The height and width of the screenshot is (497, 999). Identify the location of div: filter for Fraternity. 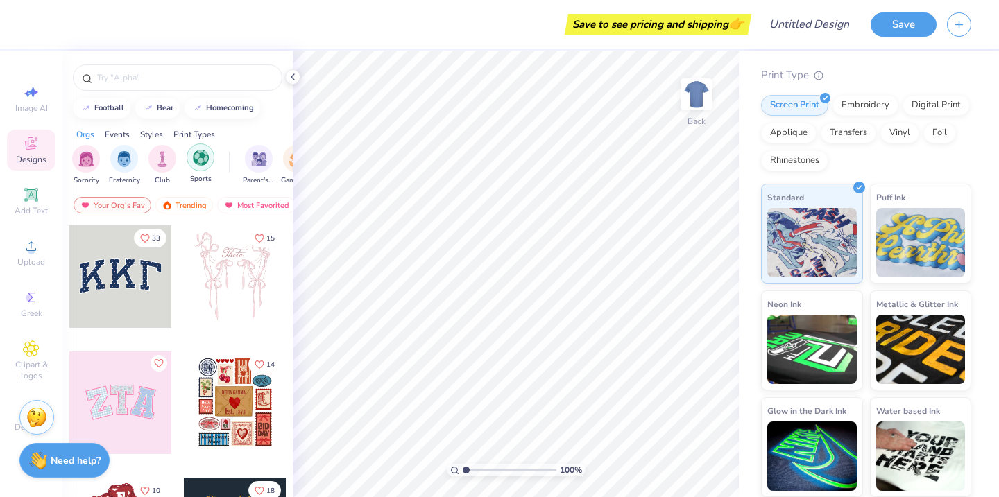
(124, 165).